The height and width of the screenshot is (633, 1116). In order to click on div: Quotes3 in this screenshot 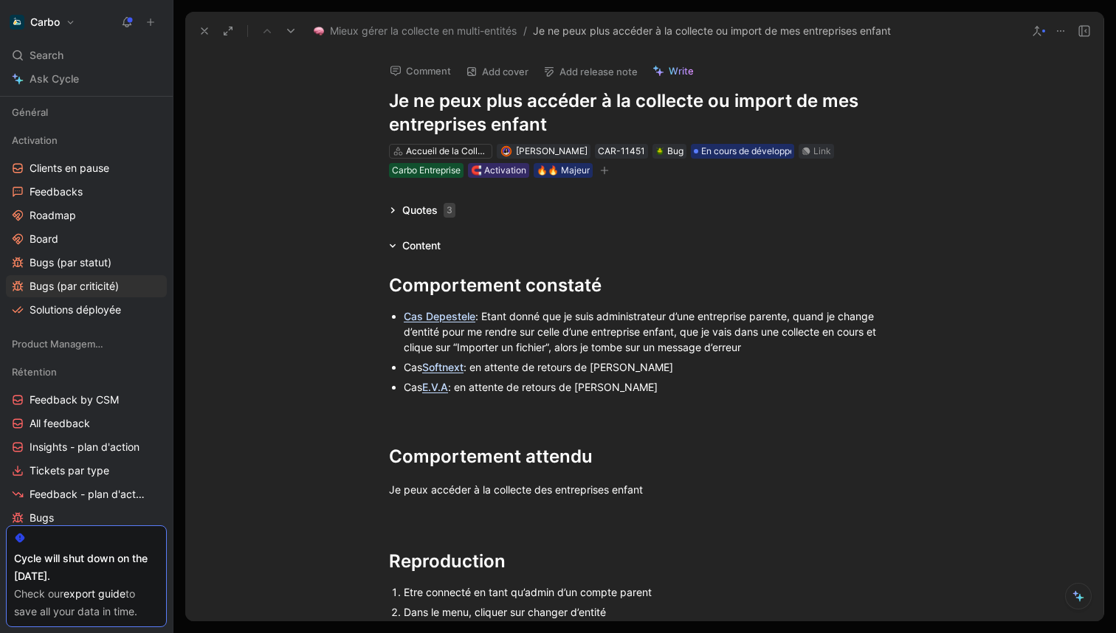, I will do `click(422, 210)`.